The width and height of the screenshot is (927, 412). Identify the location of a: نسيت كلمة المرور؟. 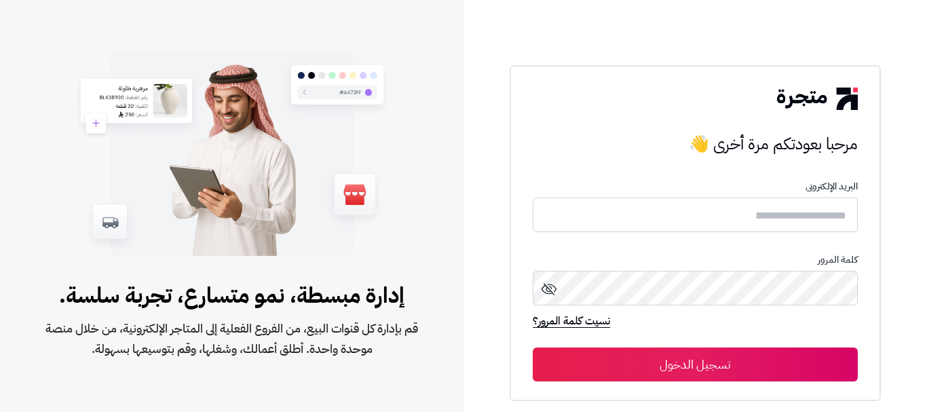
(571, 322).